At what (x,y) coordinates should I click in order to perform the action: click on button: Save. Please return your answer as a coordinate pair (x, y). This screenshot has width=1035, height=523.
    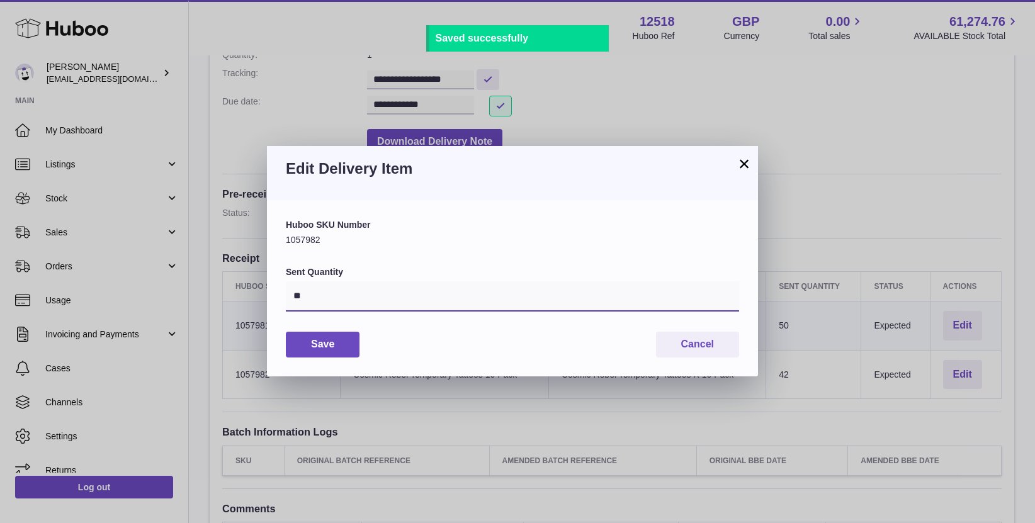
    Looking at the image, I should click on (322, 344).